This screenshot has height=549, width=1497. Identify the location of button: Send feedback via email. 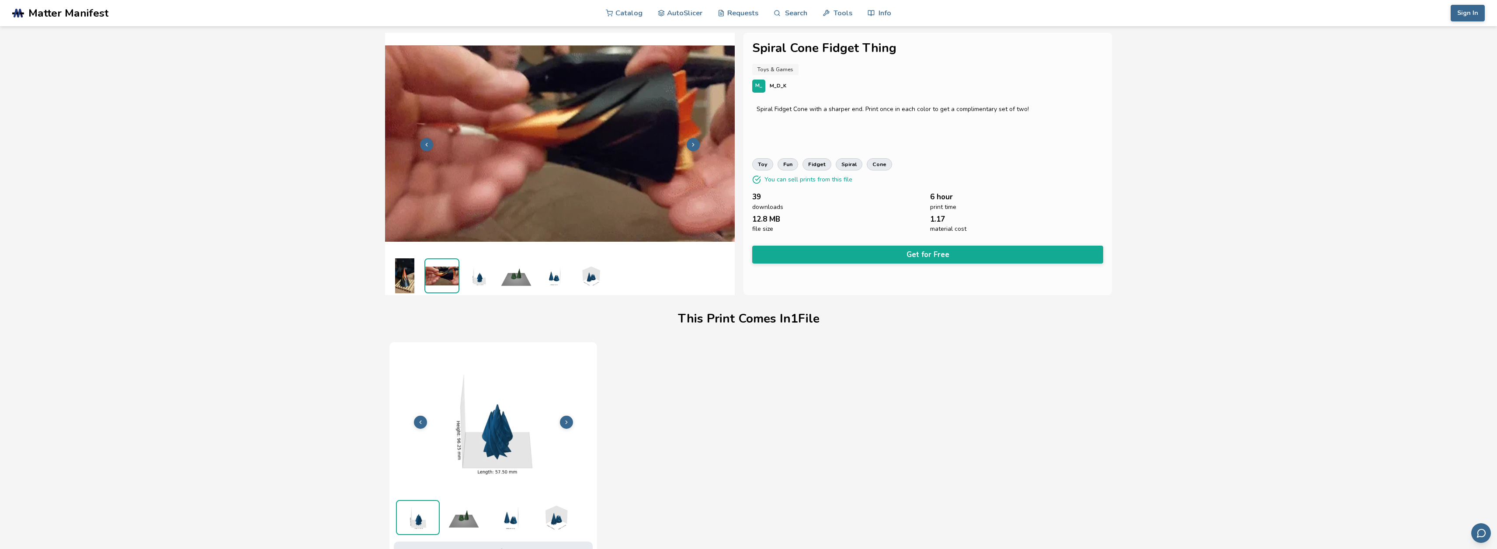
(1481, 533).